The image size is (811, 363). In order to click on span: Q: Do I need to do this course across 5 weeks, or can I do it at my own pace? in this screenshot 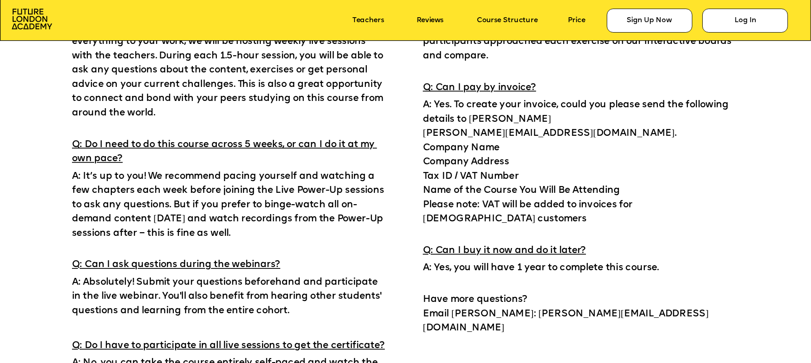, I will do `click(224, 152)`.